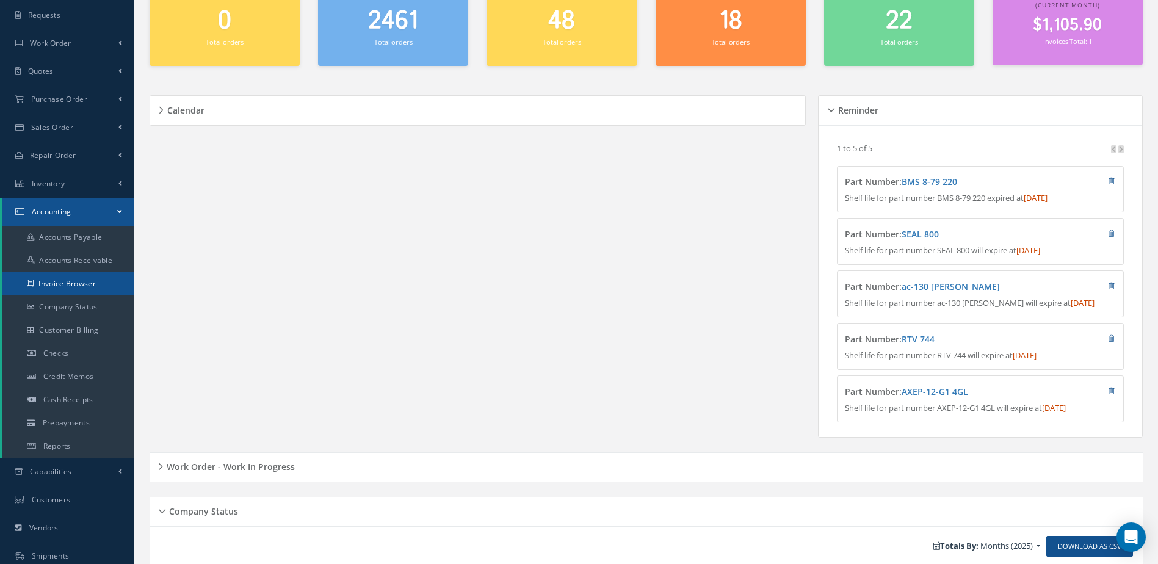 The width and height of the screenshot is (1158, 564). What do you see at coordinates (918, 339) in the screenshot?
I see `a: RTV 744` at bounding box center [918, 339].